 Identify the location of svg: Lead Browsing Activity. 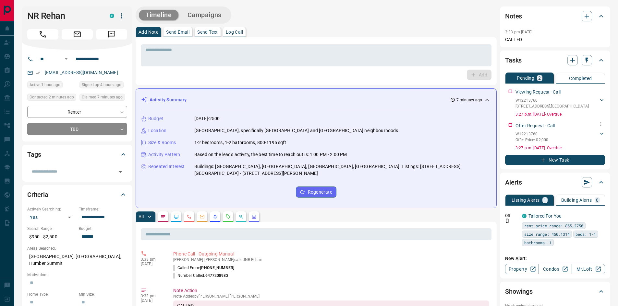
(176, 217).